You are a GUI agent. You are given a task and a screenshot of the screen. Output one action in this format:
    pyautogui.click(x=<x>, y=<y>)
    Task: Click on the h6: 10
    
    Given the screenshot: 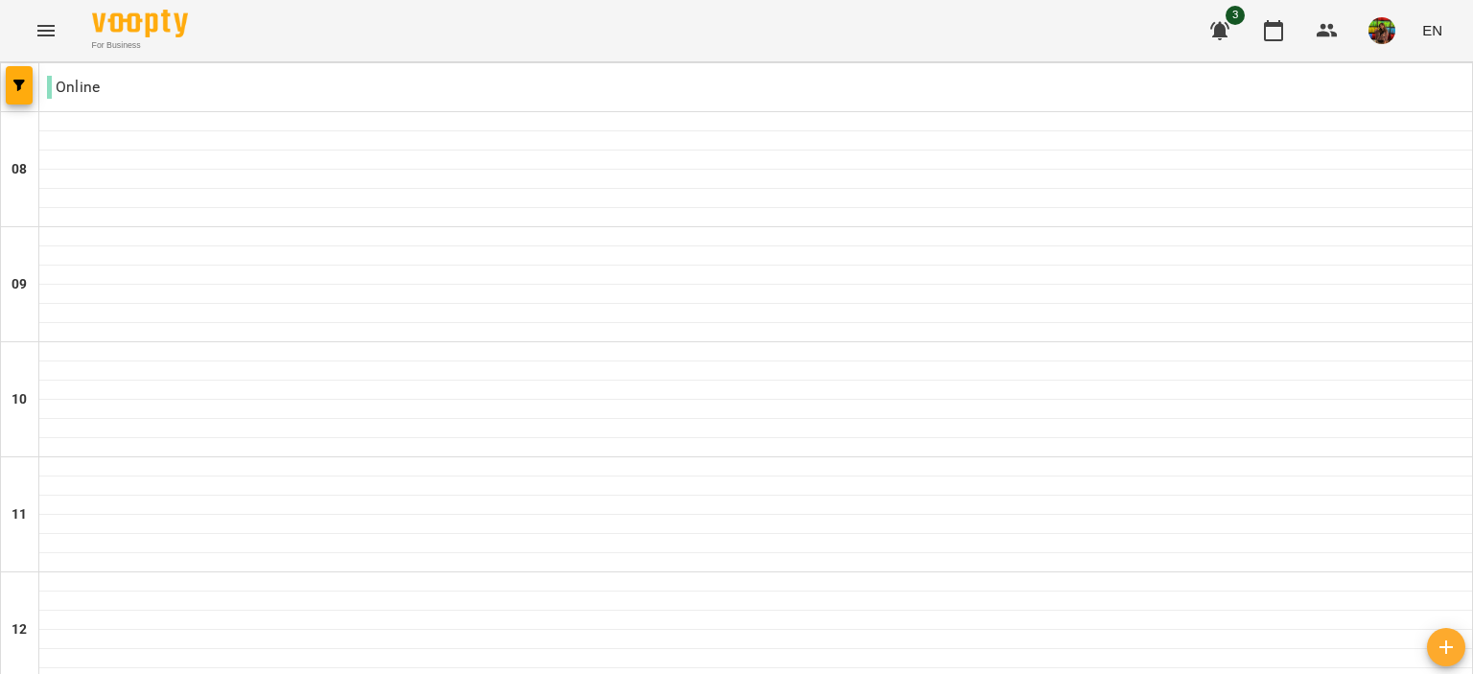 What is the action you would take?
    pyautogui.click(x=19, y=400)
    